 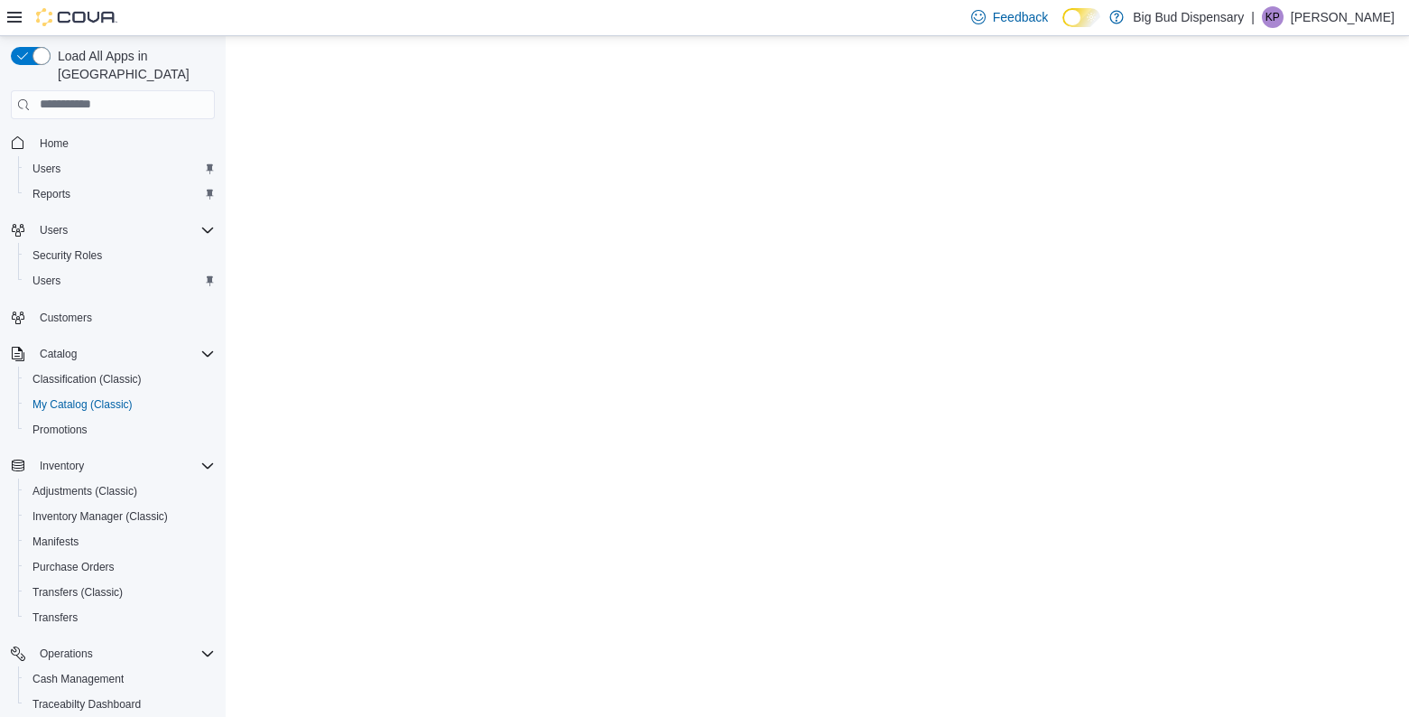 I want to click on a: Promotions, so click(x=60, y=430).